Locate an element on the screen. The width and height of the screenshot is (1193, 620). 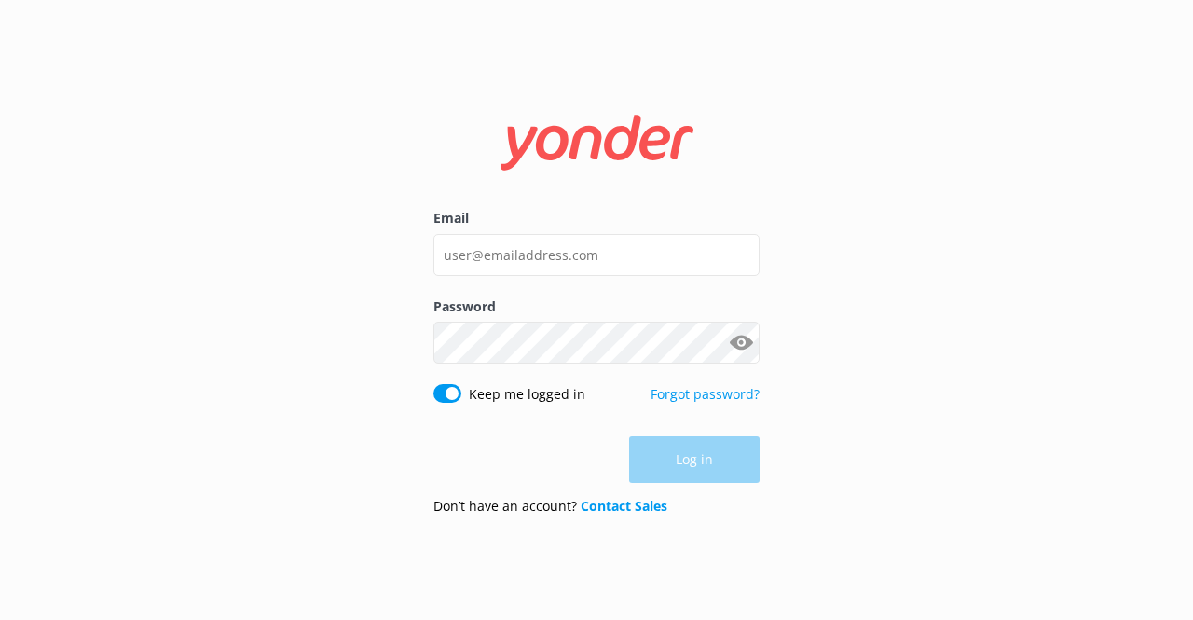
button: Show password is located at coordinates (741, 343).